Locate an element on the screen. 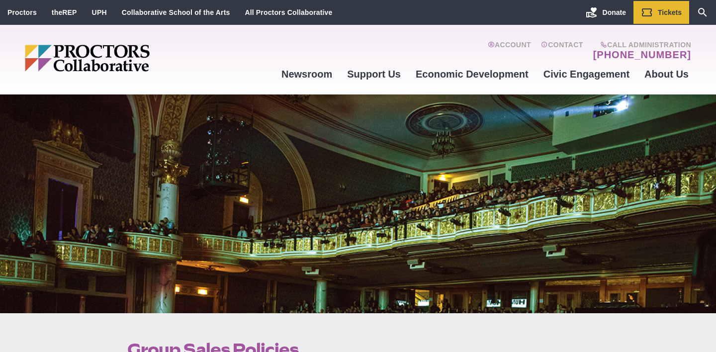  span: Call Administration is located at coordinates (640, 45).